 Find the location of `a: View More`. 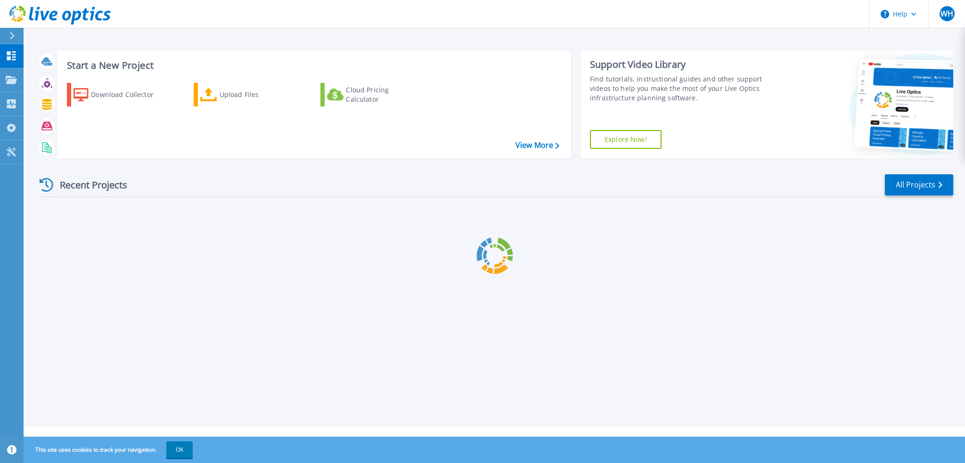

a: View More is located at coordinates (537, 145).